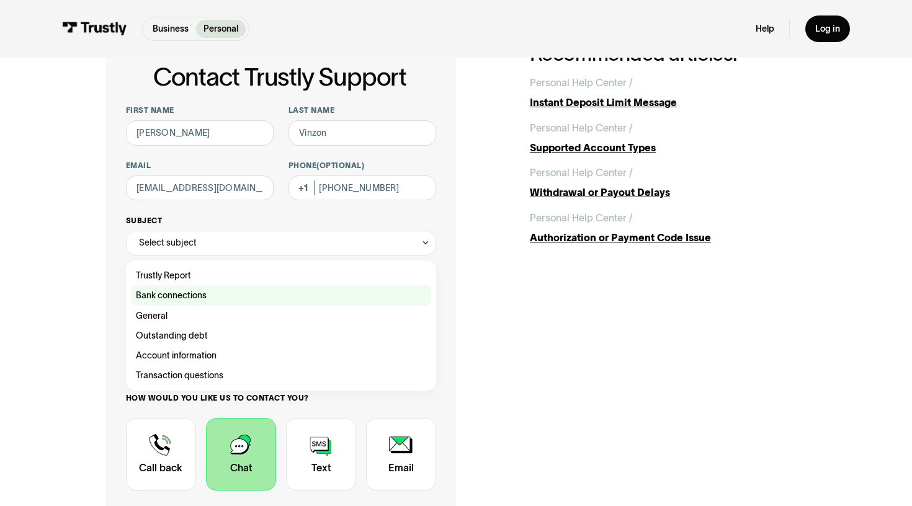 This screenshot has height=506, width=912. What do you see at coordinates (172, 336) in the screenshot?
I see `span: Outstanding debt` at bounding box center [172, 336].